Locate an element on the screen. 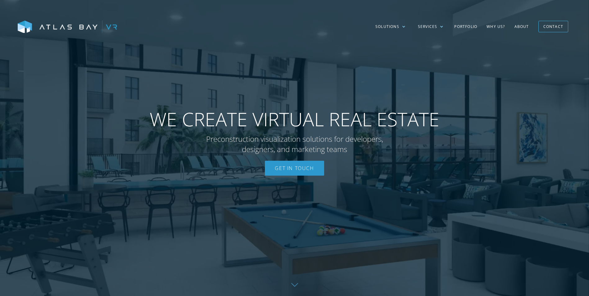 The width and height of the screenshot is (589, 296). span: WE CREATE VIRTUAL REAL ESTATE is located at coordinates (294, 119).